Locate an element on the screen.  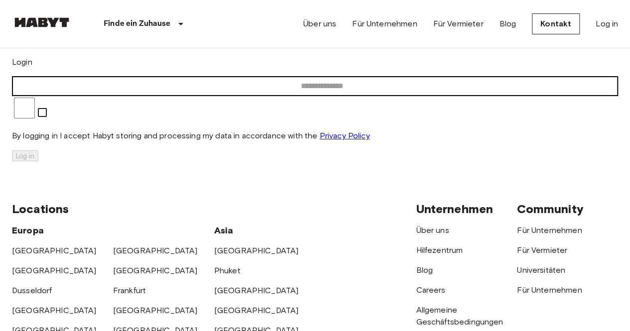
a: Careers is located at coordinates (430, 290).